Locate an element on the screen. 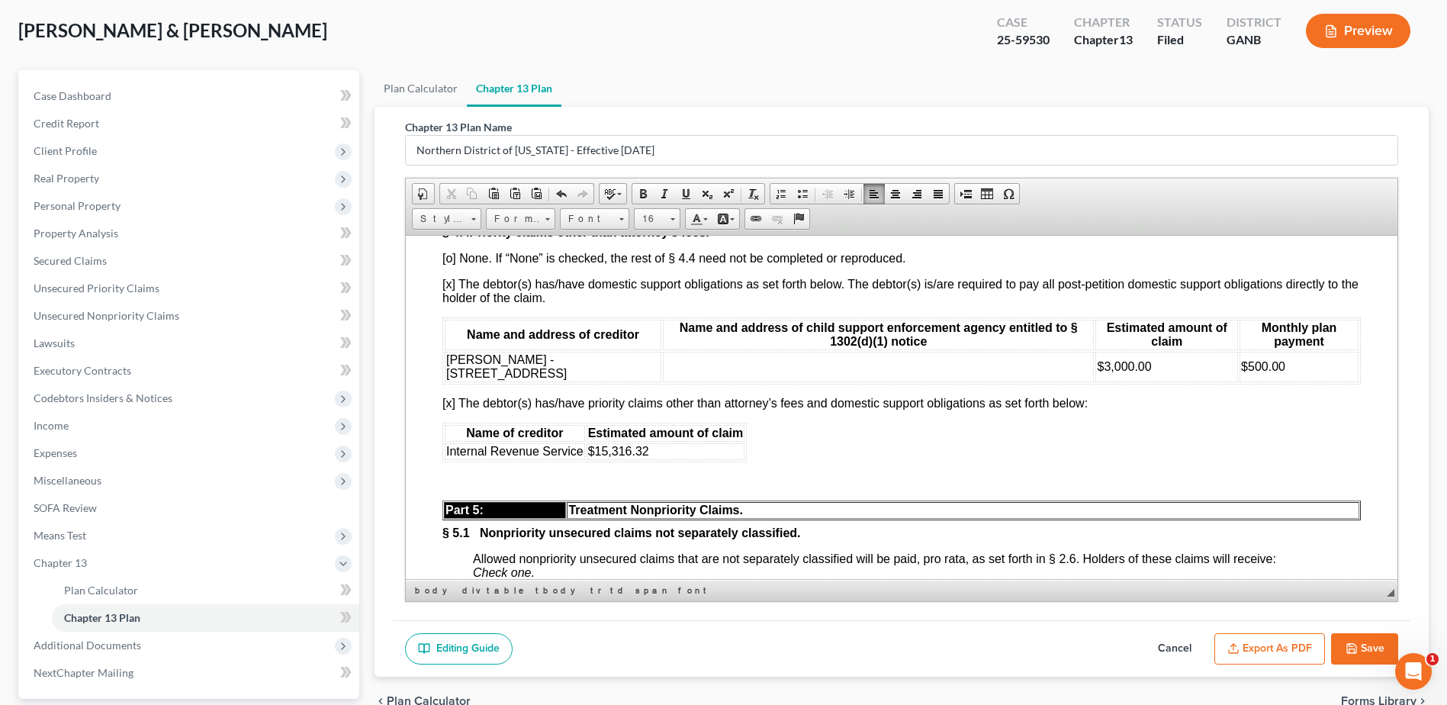 This screenshot has height=705, width=1447. a: Italic is located at coordinates (664, 194).